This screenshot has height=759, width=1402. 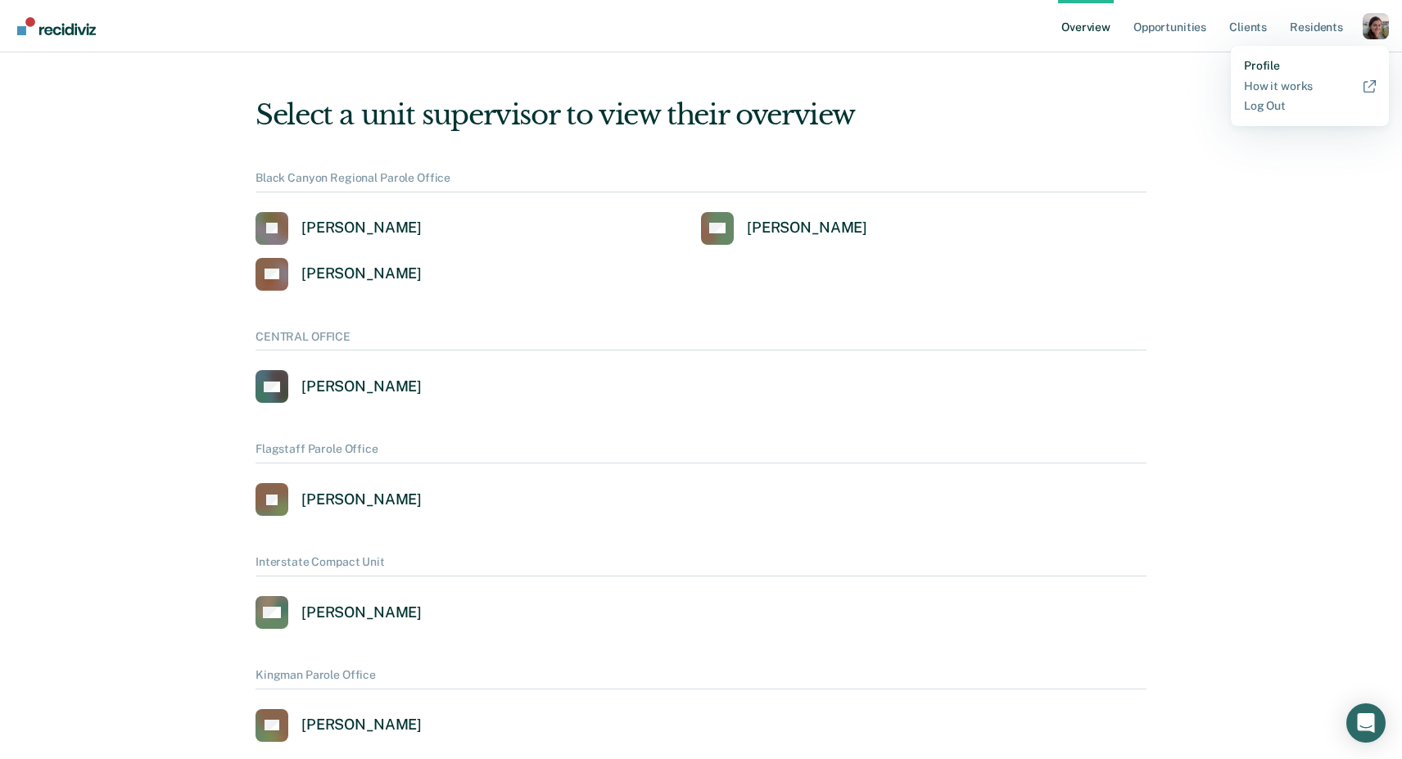 What do you see at coordinates (1375, 26) in the screenshot?
I see `button: Profile dropdown button` at bounding box center [1375, 26].